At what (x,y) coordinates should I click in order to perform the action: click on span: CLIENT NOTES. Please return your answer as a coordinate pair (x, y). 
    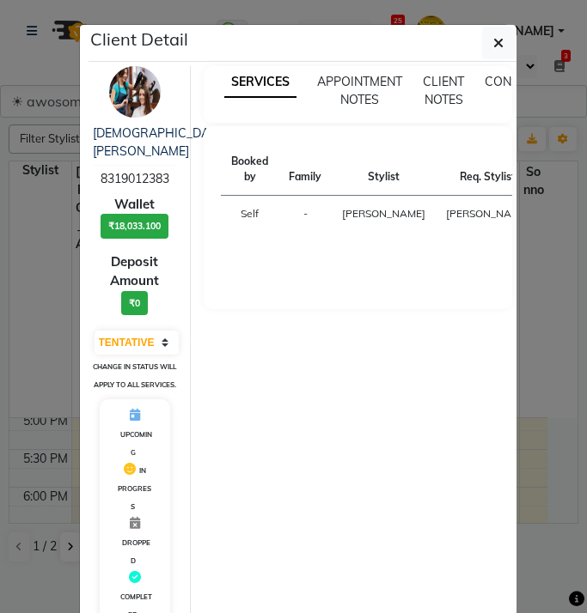
    Looking at the image, I should click on (443, 90).